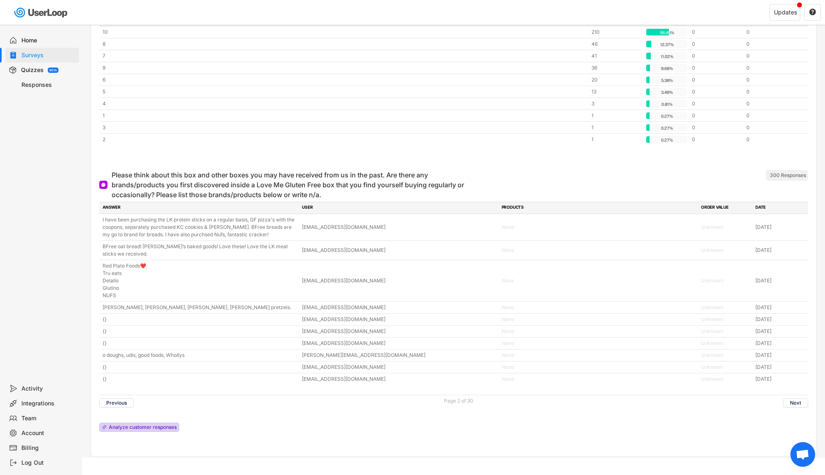 Image resolution: width=825 pixels, height=475 pixels. What do you see at coordinates (32, 70) in the screenshot?
I see `div: Quizzes` at bounding box center [32, 70].